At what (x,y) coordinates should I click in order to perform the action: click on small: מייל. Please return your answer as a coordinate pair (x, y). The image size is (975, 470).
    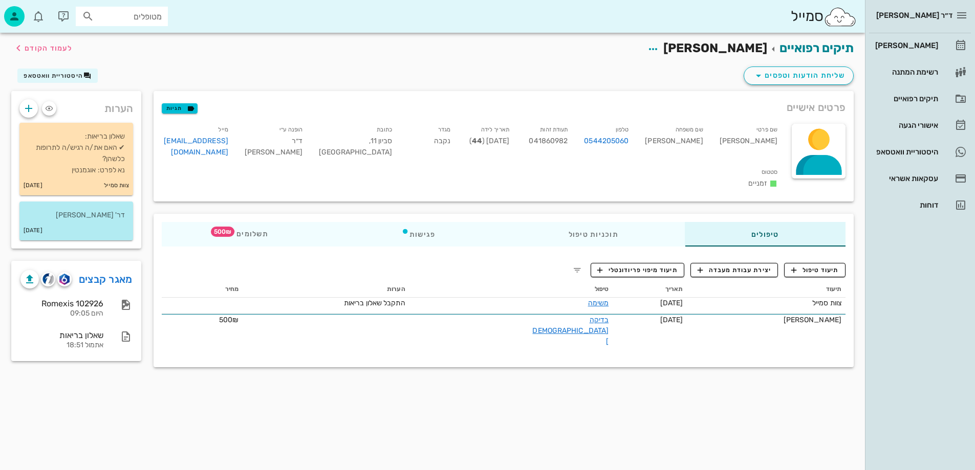
    Looking at the image, I should click on (223, 130).